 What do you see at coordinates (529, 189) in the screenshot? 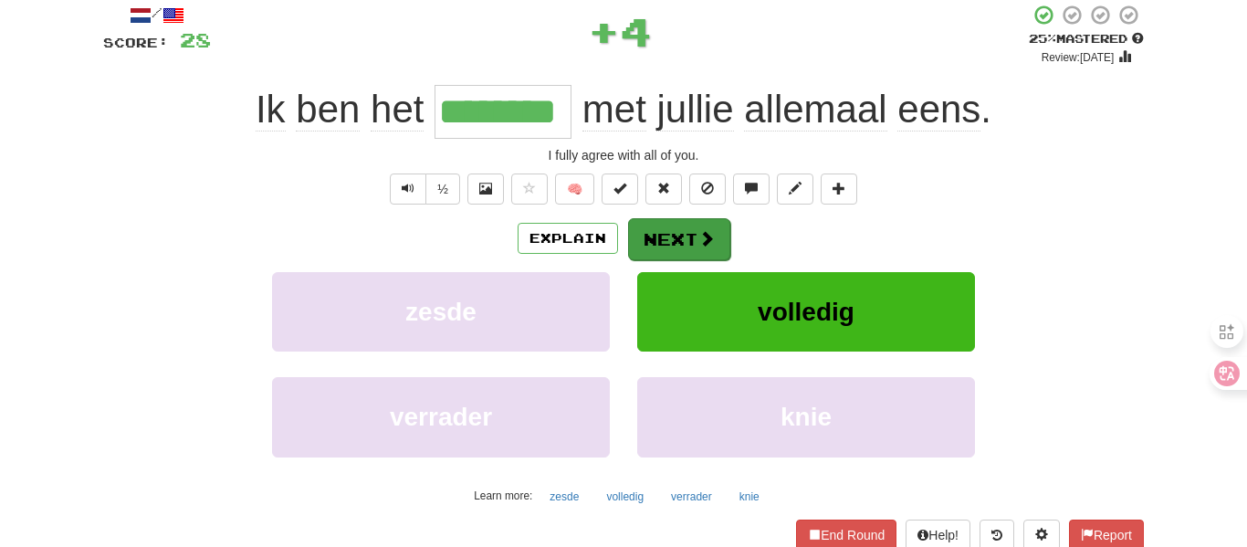
I see `button: Favorite sentence (alt+f)` at bounding box center [529, 189].